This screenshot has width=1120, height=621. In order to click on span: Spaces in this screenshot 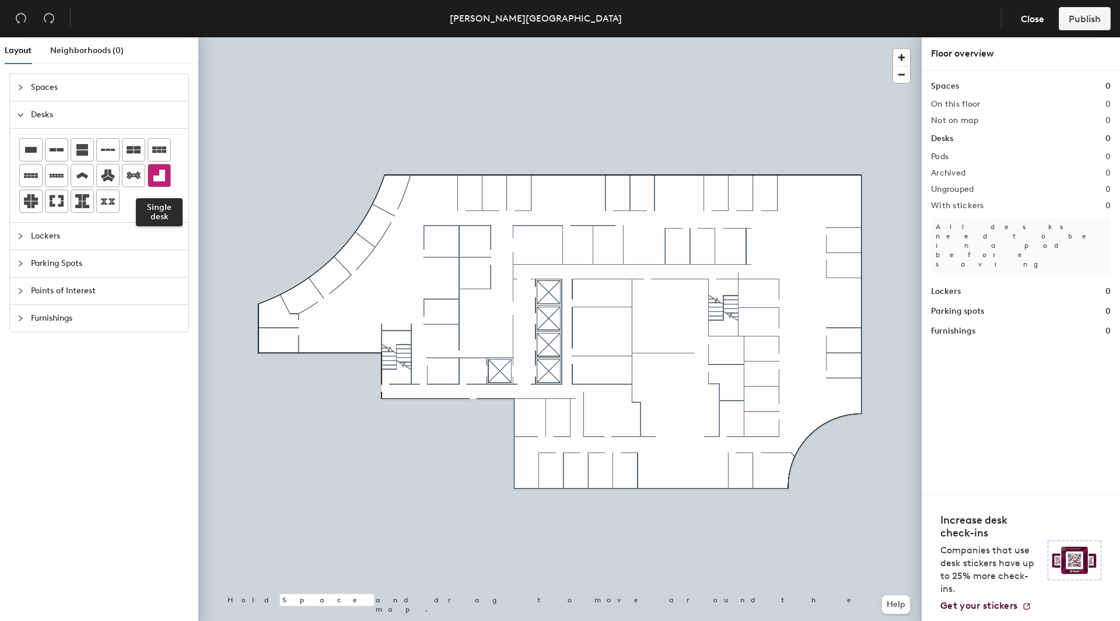, I will do `click(106, 88)`.